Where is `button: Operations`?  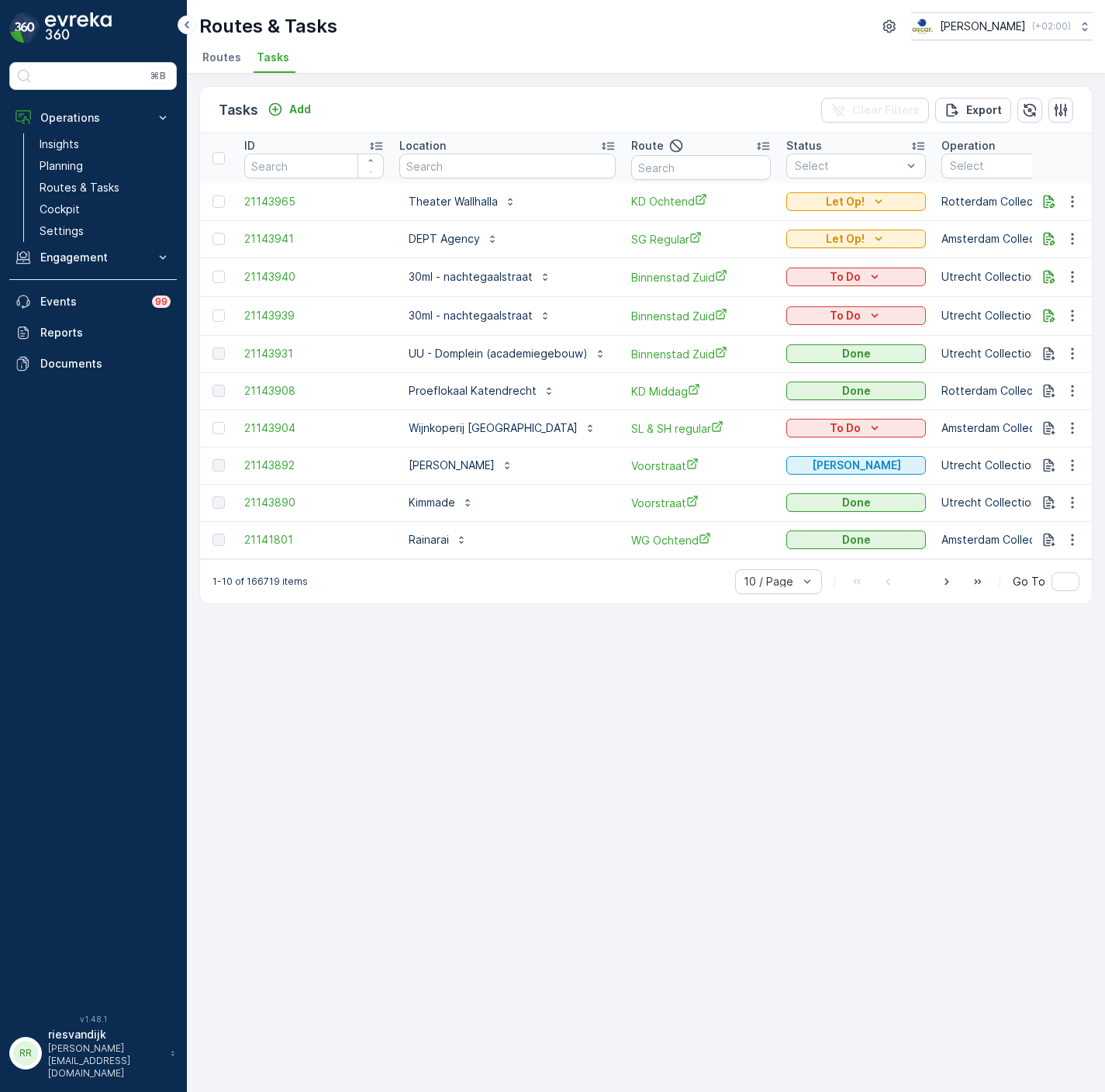 button: Operations is located at coordinates (93, 118).